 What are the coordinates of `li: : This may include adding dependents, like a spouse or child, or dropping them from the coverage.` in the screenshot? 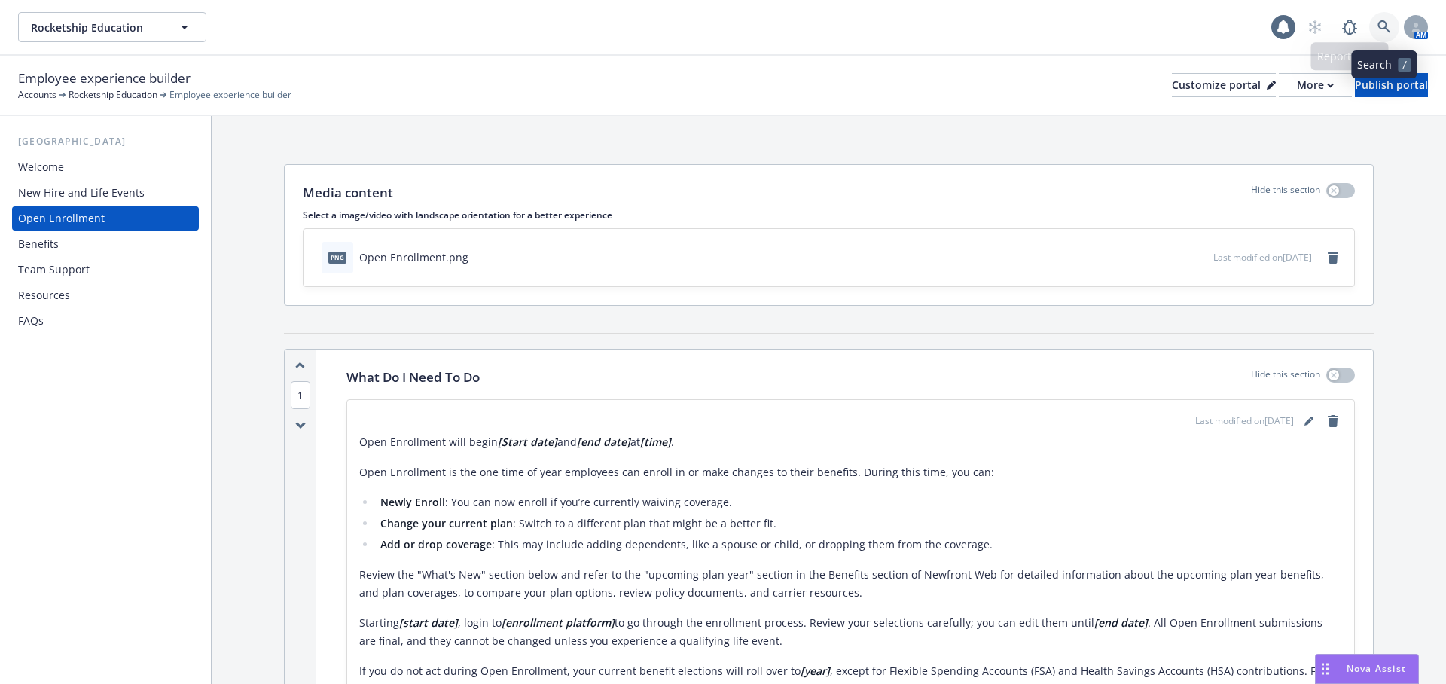 It's located at (859, 545).